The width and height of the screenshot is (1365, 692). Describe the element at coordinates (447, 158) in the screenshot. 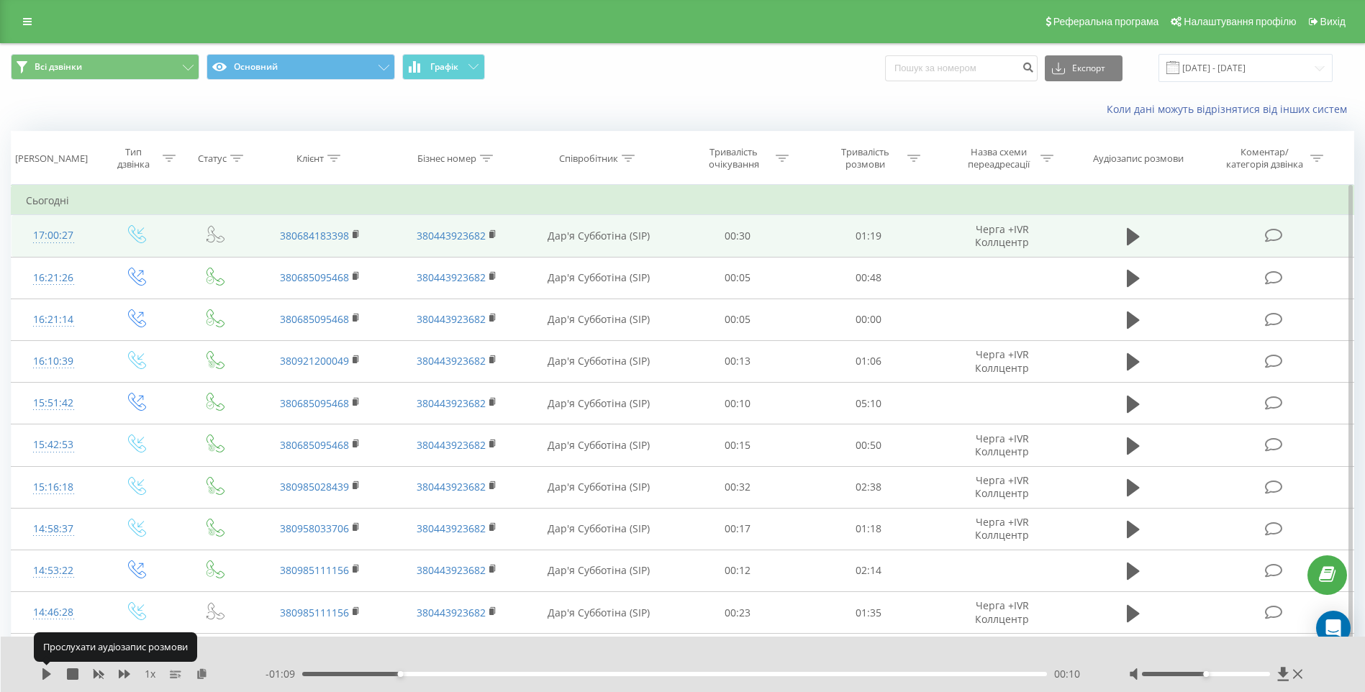

I see `div: Бізнес номер` at that location.